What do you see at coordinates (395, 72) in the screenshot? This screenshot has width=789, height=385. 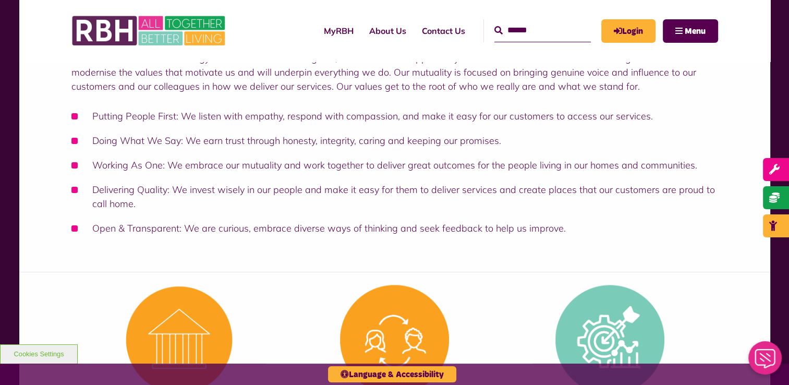 I see `p: As we’ve refocused our strategy back to our core housing role, we’ve taken the opportunity to wor...` at bounding box center [395, 72].